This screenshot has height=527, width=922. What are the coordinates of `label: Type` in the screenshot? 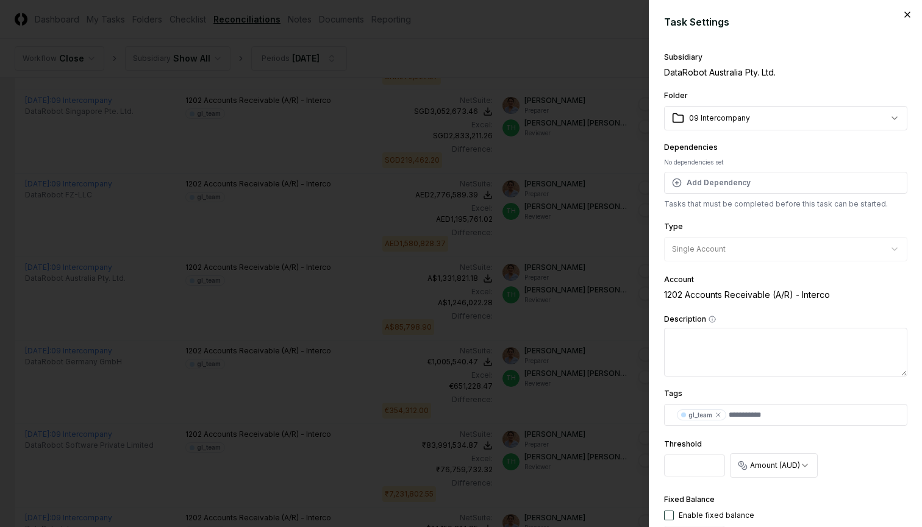 It's located at (673, 226).